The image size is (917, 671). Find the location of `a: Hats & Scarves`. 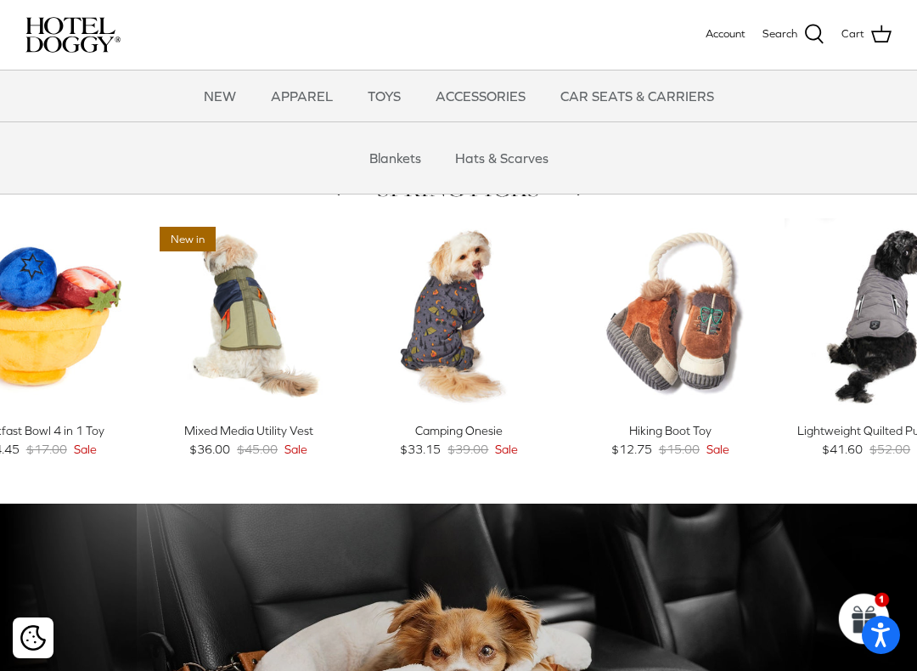

a: Hats & Scarves is located at coordinates (502, 158).